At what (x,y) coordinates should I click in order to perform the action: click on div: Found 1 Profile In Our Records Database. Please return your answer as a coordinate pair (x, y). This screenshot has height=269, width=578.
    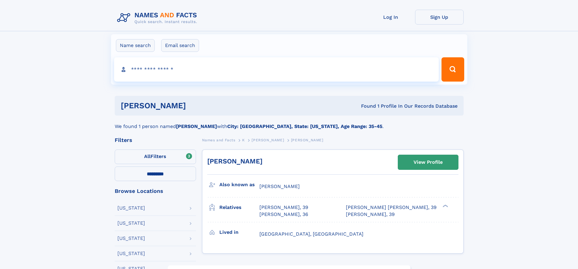
    Looking at the image, I should click on (365, 106).